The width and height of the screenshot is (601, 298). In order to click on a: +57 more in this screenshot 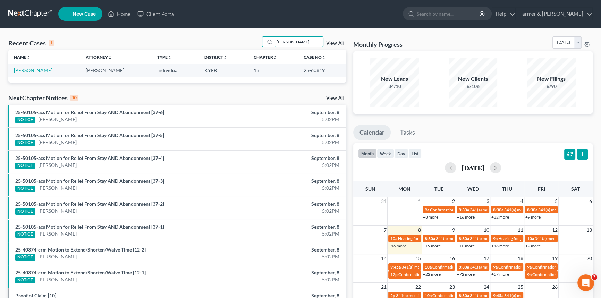, I will do `click(500, 274)`.